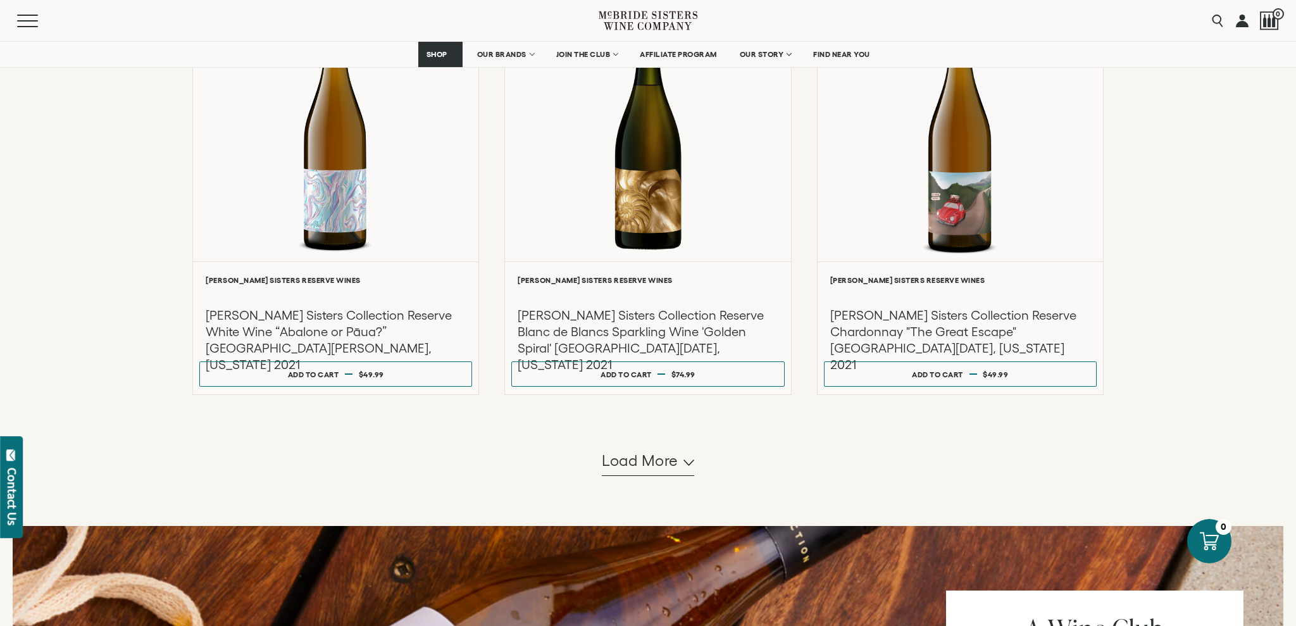 The width and height of the screenshot is (1296, 626). I want to click on span: Load more, so click(640, 461).